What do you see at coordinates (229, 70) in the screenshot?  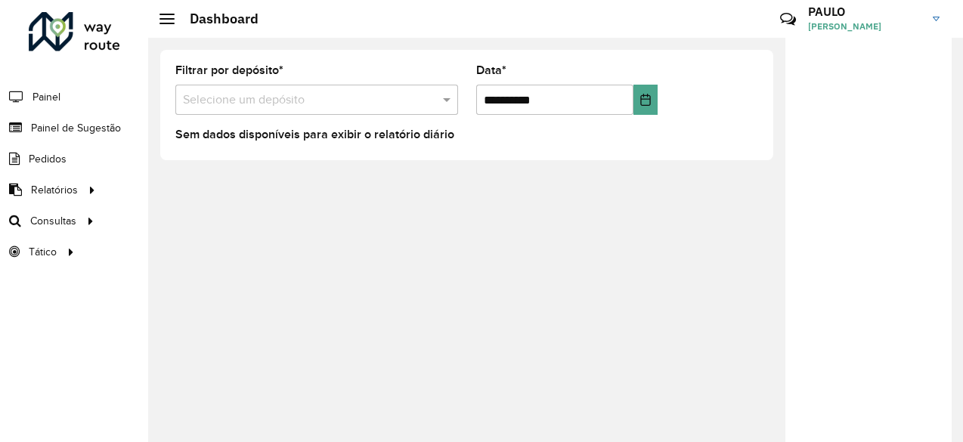 I see `label: Filtrar por depósito` at bounding box center [229, 70].